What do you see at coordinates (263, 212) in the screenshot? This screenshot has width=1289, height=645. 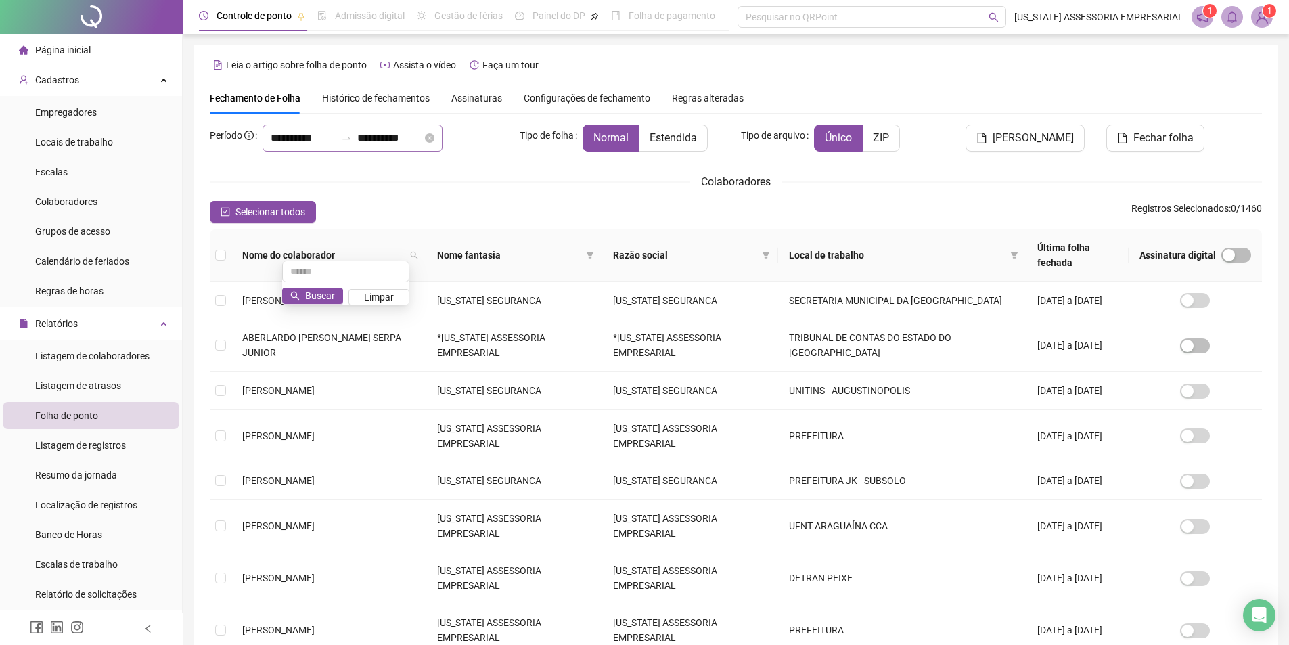 I see `button: Selecionar todos` at bounding box center [263, 212].